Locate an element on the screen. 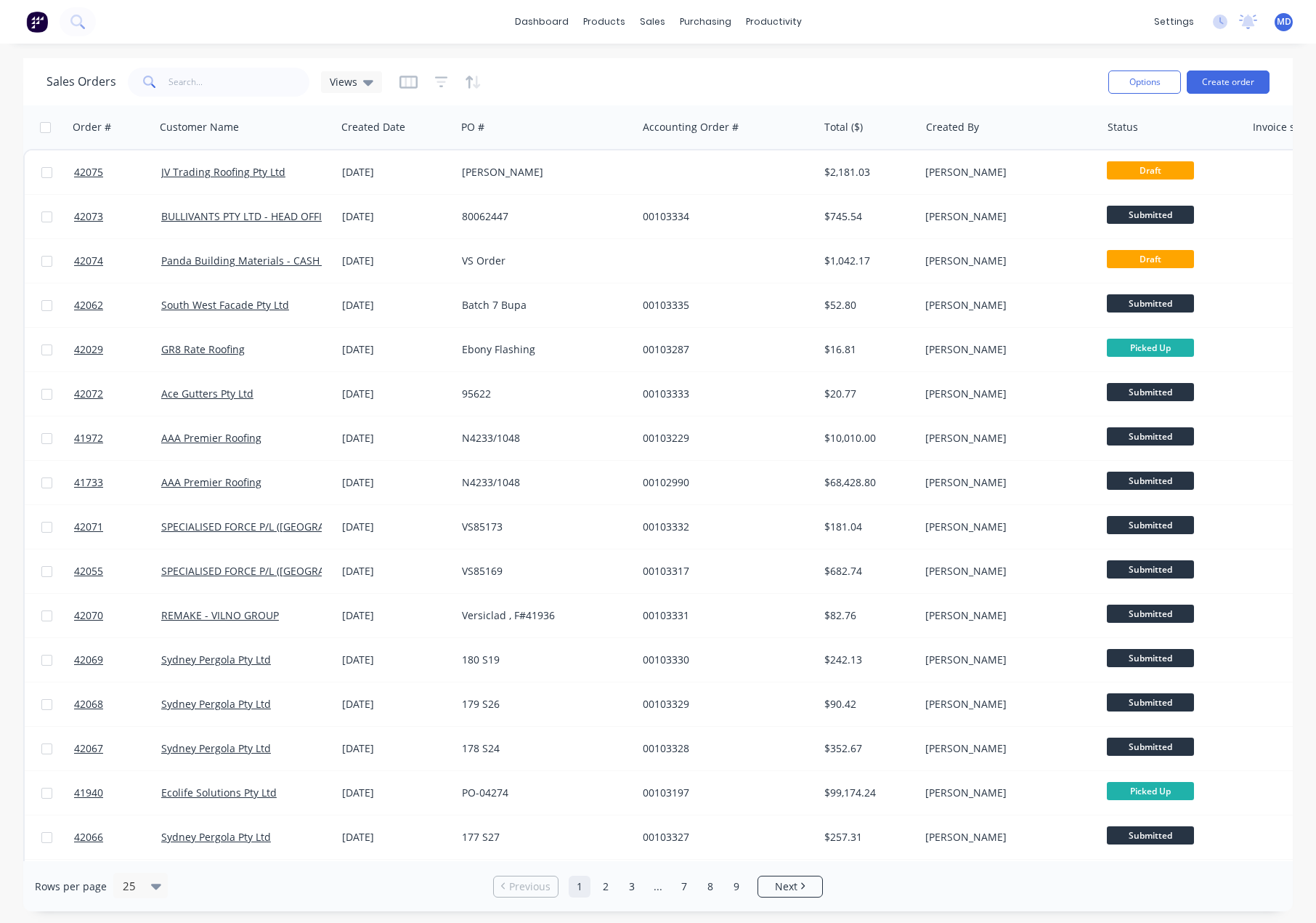 The width and height of the screenshot is (1316, 923). span: 42067 is located at coordinates (88, 749).